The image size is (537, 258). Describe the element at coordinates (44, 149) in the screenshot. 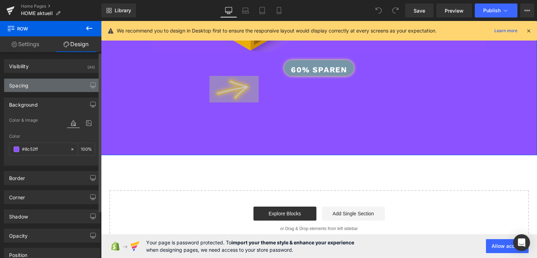

I see `input: Color` at that location.